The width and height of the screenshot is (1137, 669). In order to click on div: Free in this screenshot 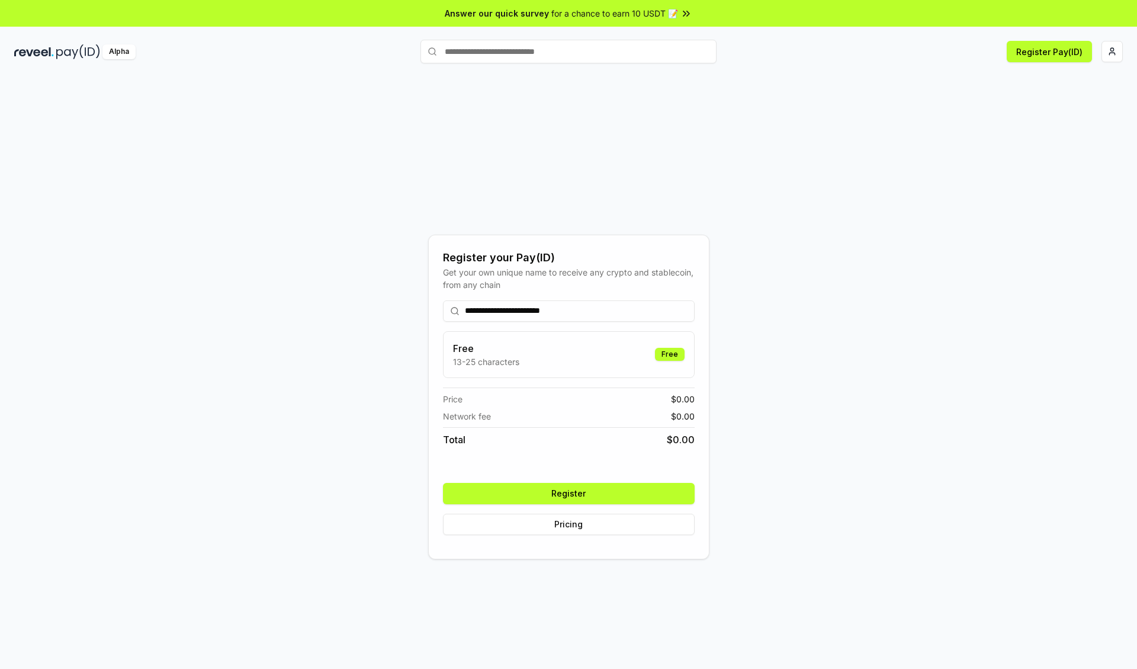, I will do `click(670, 354)`.